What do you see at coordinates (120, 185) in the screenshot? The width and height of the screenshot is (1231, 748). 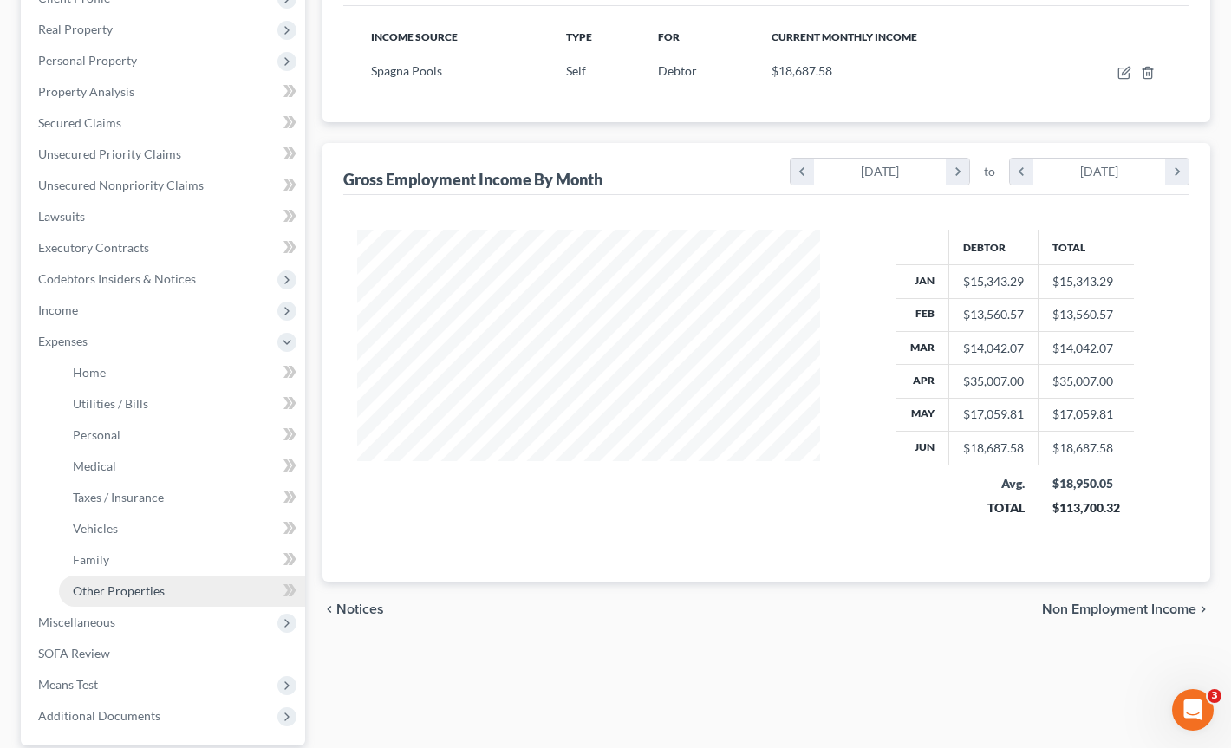 I see `span: Unsecured Nonpriority Claims` at bounding box center [120, 185].